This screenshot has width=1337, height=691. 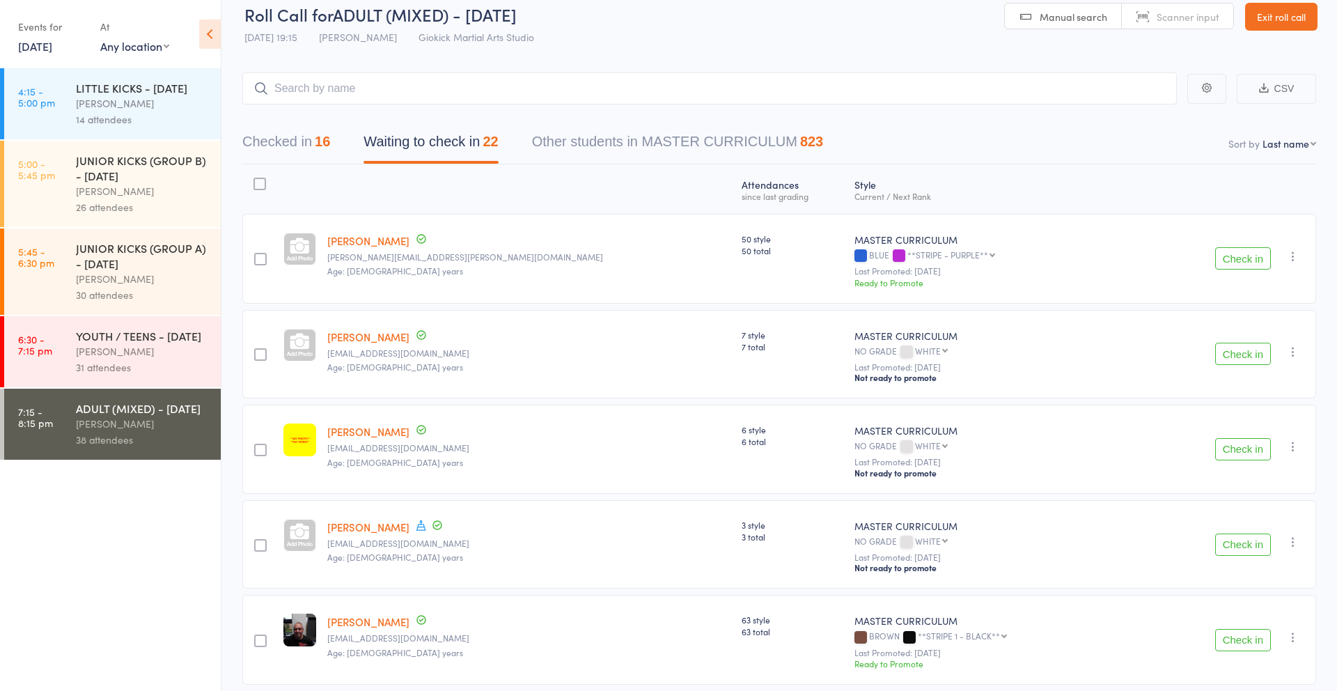 I want to click on small: helen.adey@googlemail.com, so click(x=529, y=257).